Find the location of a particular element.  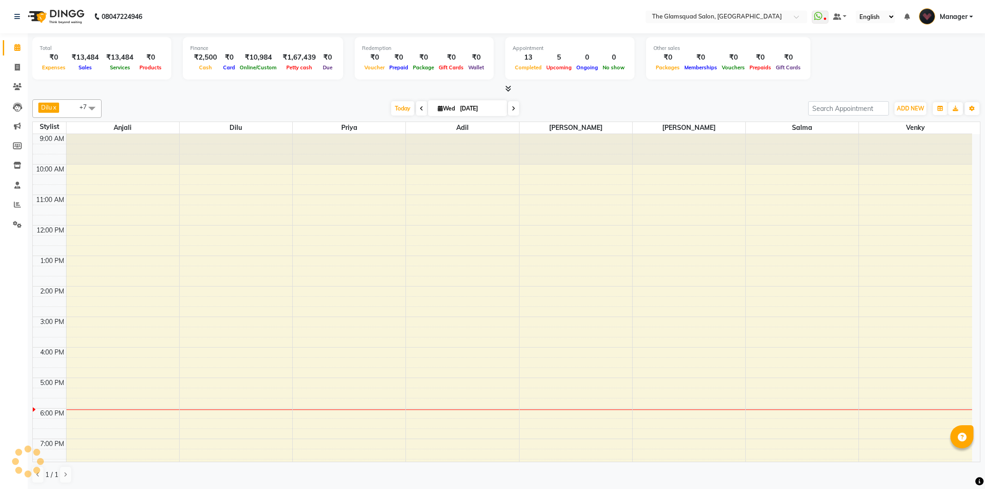

span: Wed is located at coordinates (446, 108).